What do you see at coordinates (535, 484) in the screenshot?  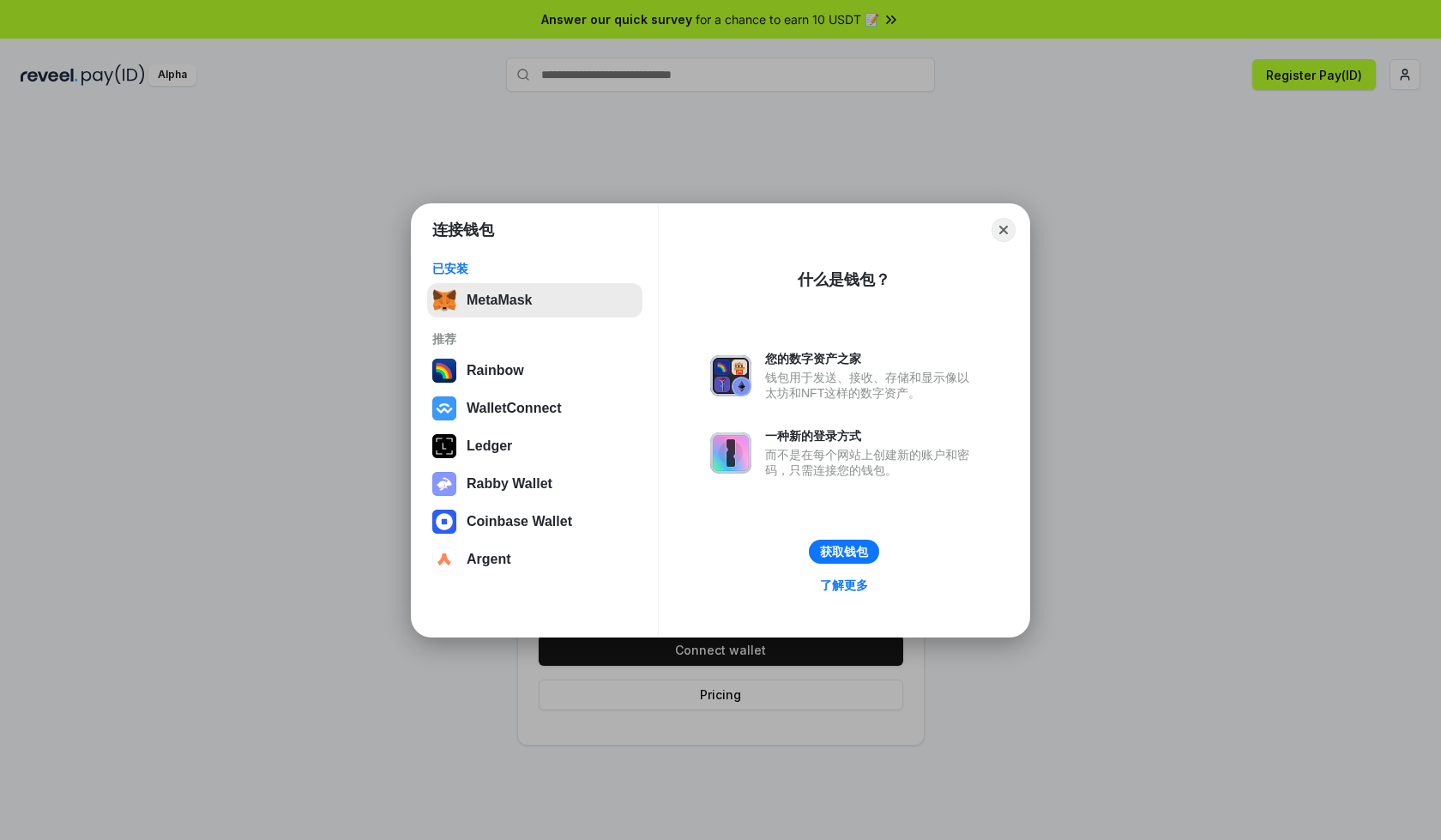 I see `button: Rabby Wallet` at bounding box center [535, 484].